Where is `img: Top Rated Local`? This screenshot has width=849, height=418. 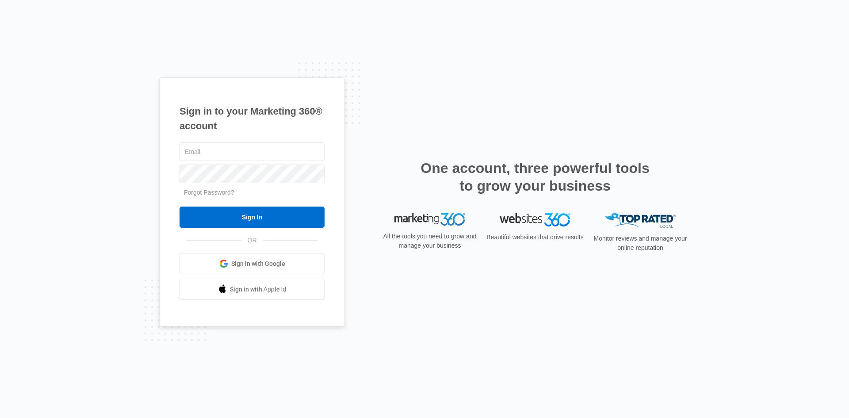
img: Top Rated Local is located at coordinates (640, 220).